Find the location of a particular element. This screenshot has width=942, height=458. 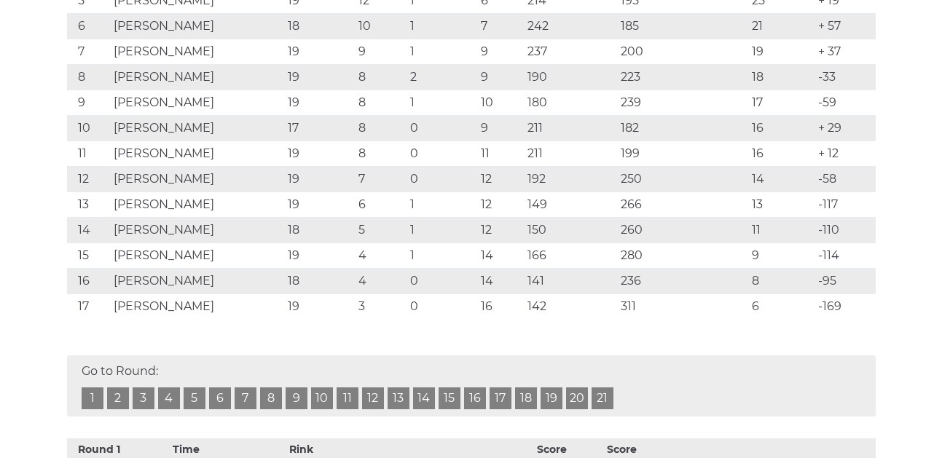

td: 141 is located at coordinates (570, 281).